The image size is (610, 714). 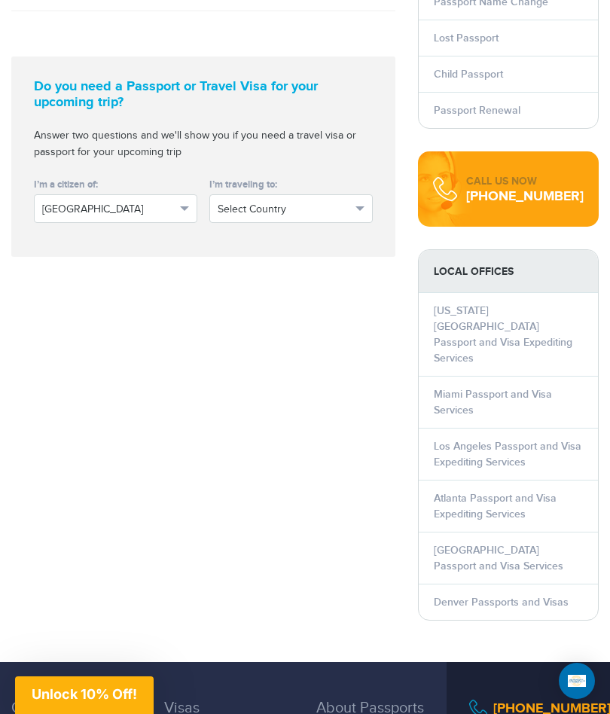 I want to click on div: CALL US NOW, so click(x=525, y=182).